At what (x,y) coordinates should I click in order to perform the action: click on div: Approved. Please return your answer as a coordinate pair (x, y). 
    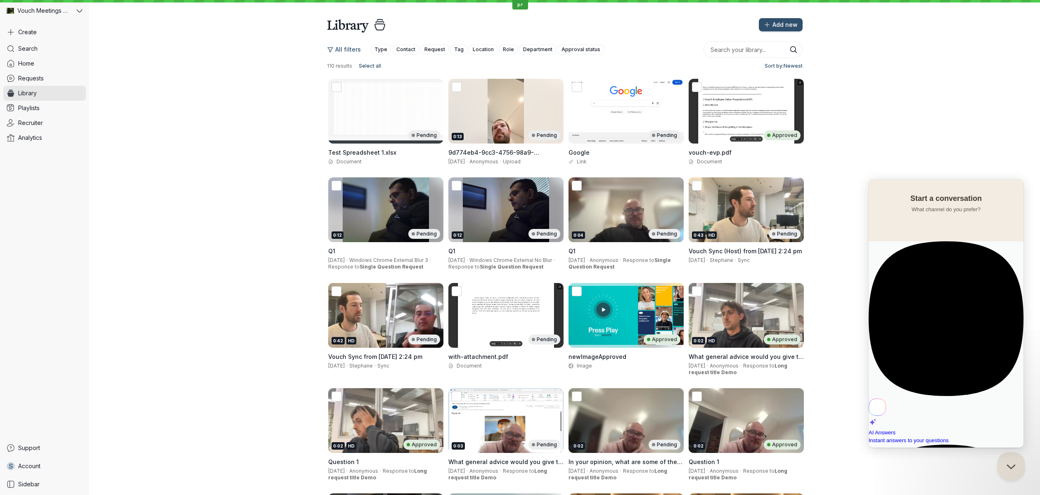
    Looking at the image, I should click on (662, 340).